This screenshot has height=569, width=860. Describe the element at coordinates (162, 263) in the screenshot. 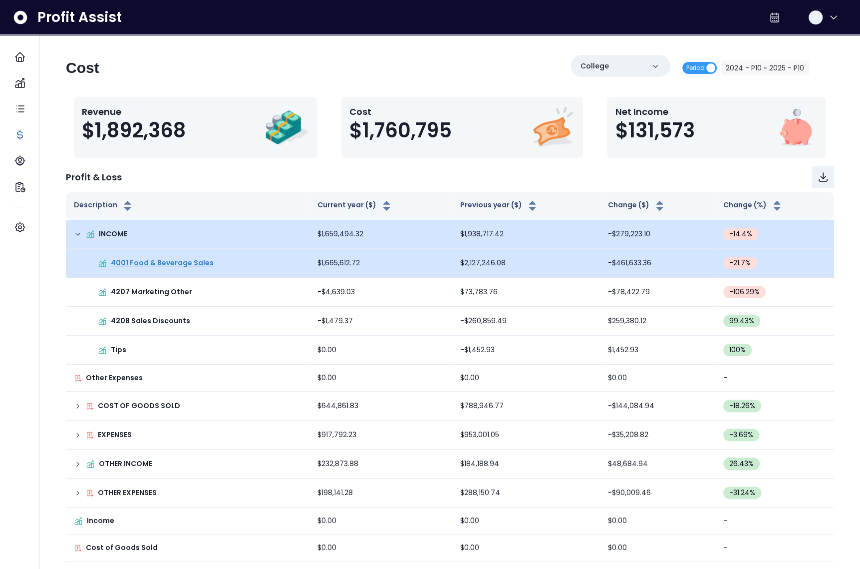

I see `p: 4001 Food & Beverage Sales` at that location.